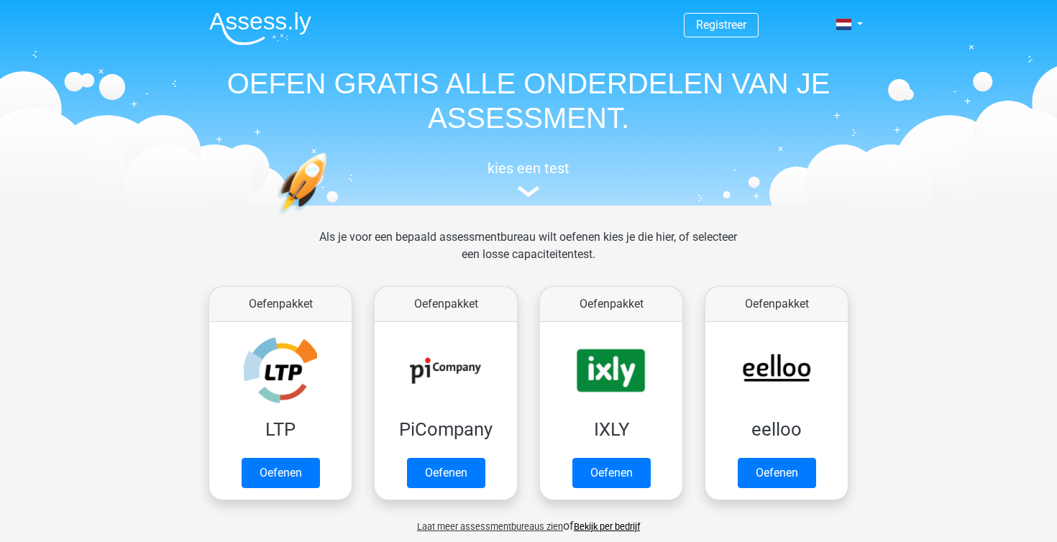 The width and height of the screenshot is (1057, 542). I want to click on div: Als je voor een bepaald assessmentbureau wilt oefenen kies je die hier, of selecteer een losse ca..., so click(528, 255).